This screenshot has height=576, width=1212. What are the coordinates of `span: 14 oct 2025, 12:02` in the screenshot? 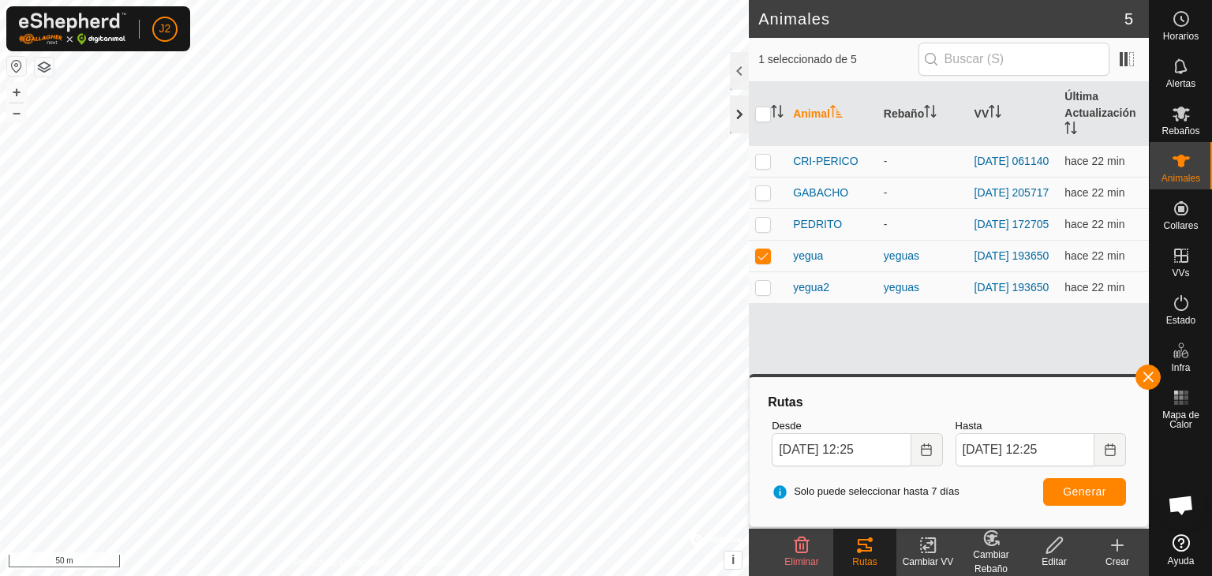 It's located at (1095, 193).